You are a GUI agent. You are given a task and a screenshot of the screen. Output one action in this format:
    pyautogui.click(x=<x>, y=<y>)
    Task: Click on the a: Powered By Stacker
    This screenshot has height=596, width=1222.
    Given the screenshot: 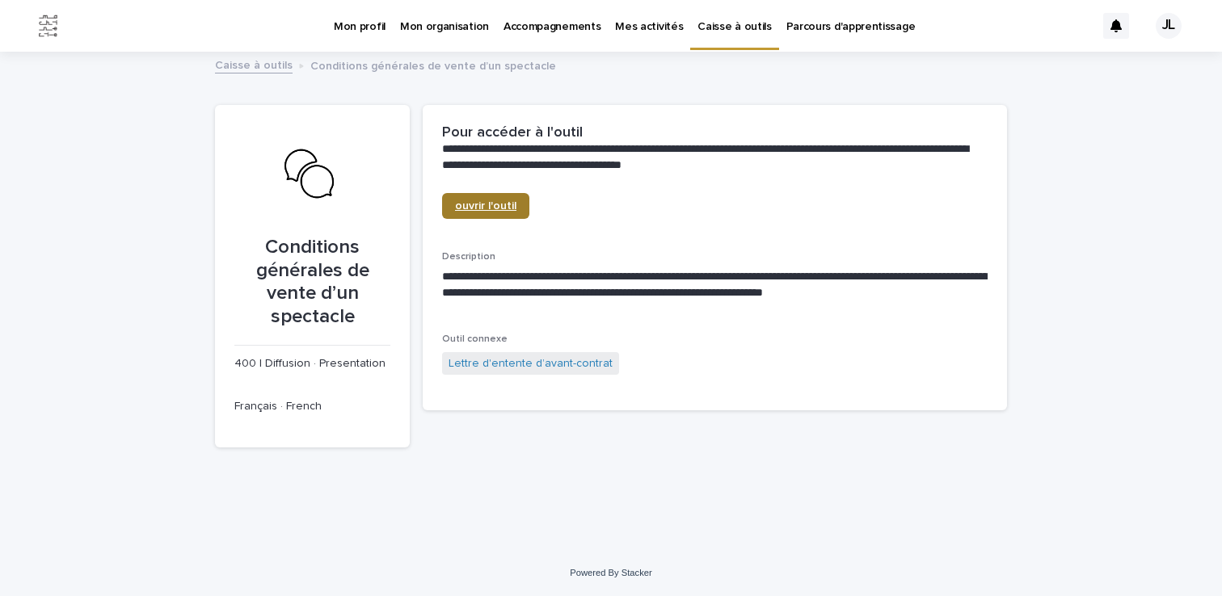 What is the action you would take?
    pyautogui.click(x=610, y=573)
    